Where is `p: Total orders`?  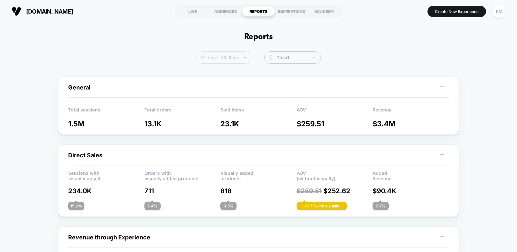
p: Total orders is located at coordinates (183, 112).